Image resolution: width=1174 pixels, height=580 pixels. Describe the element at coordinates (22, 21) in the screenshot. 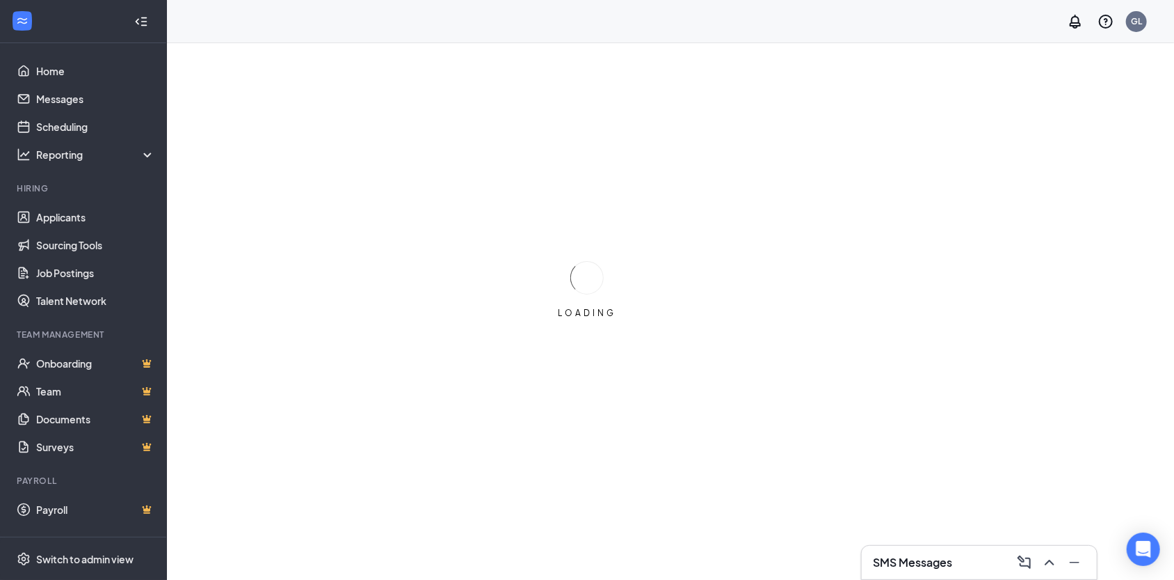

I see `svg: WorkstreamLogo` at that location.